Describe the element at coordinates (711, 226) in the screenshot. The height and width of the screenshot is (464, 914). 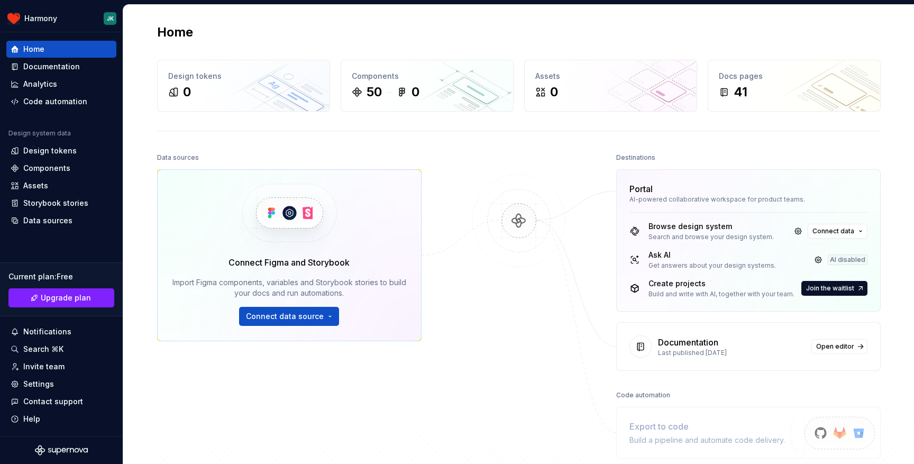
I see `div: Browse design system` at that location.